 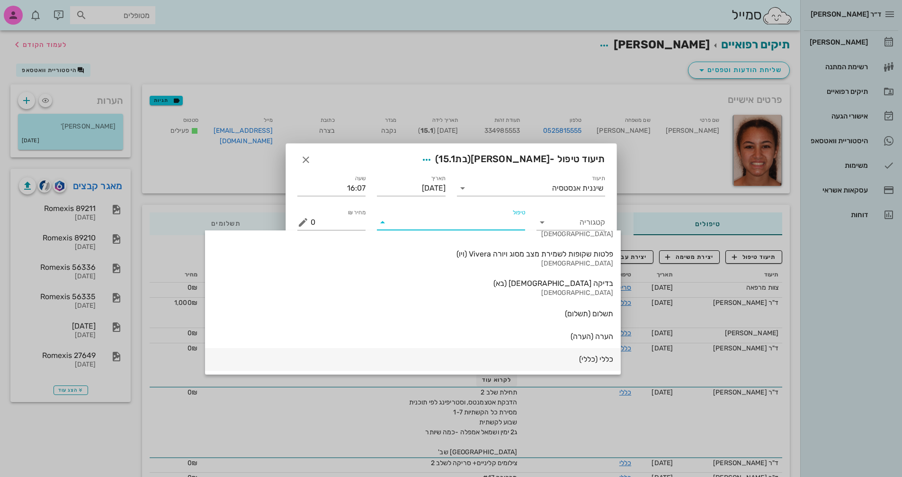 What do you see at coordinates (453, 159) in the screenshot?
I see `span: (בת )` at bounding box center [453, 159].